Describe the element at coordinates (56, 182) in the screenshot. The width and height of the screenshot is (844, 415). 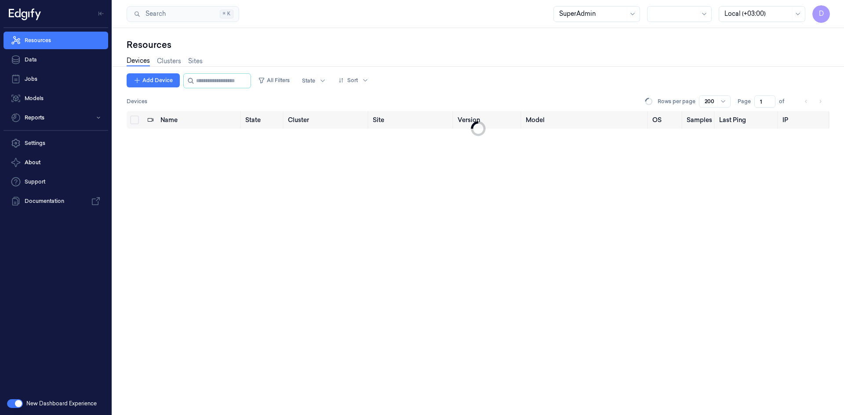
I see `a: Support` at that location.